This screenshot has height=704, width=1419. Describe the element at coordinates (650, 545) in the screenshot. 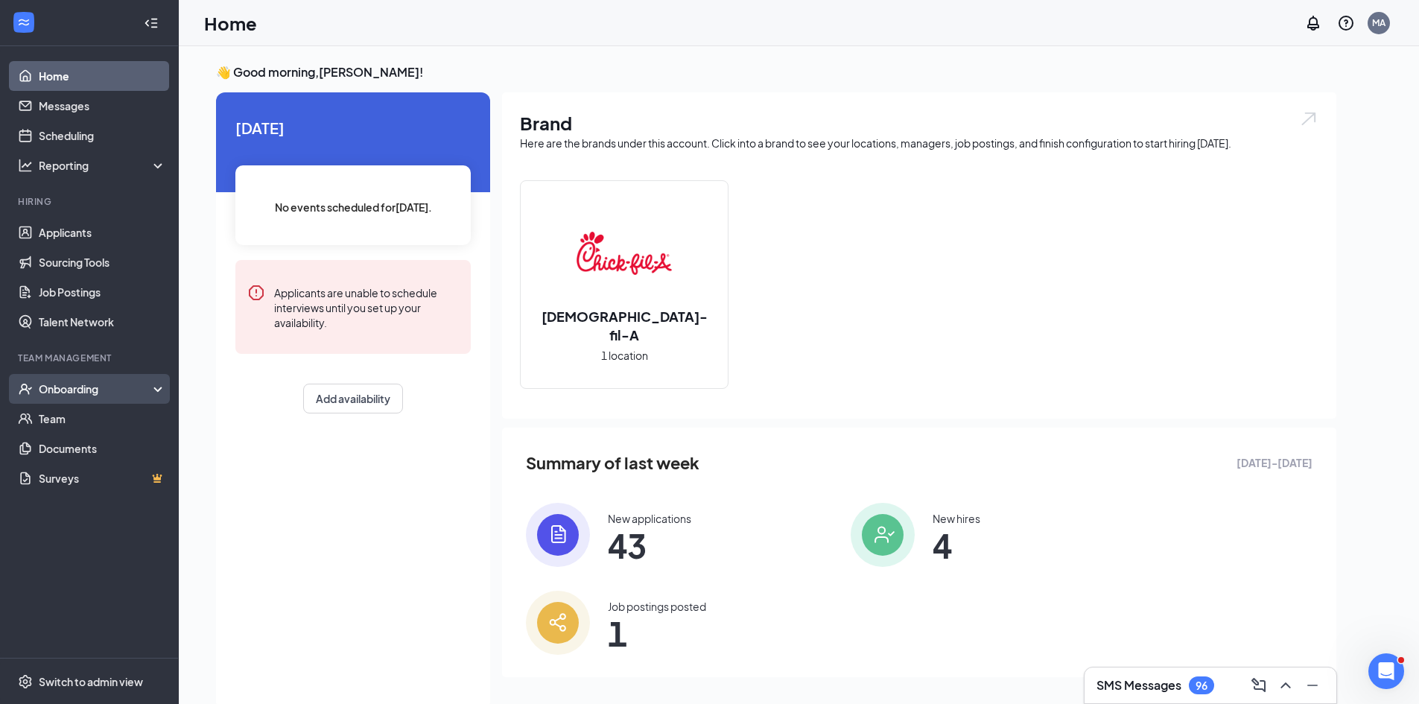

I see `span: 43` at that location.